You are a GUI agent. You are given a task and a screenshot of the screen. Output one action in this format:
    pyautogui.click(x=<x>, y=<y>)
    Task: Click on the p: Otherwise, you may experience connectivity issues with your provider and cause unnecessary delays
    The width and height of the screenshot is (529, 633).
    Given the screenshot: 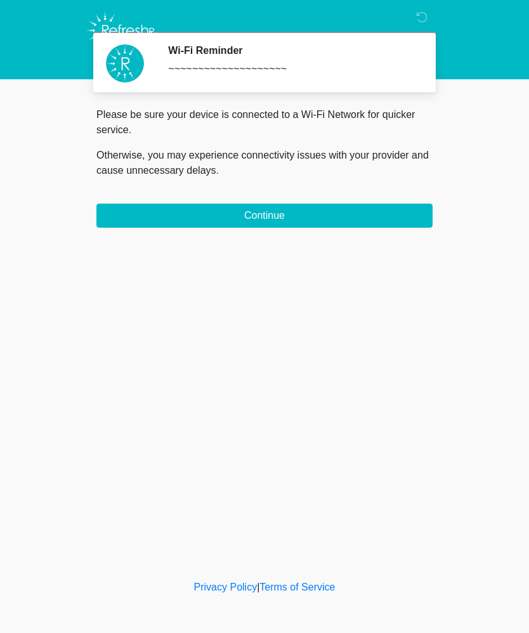 What is the action you would take?
    pyautogui.click(x=264, y=163)
    